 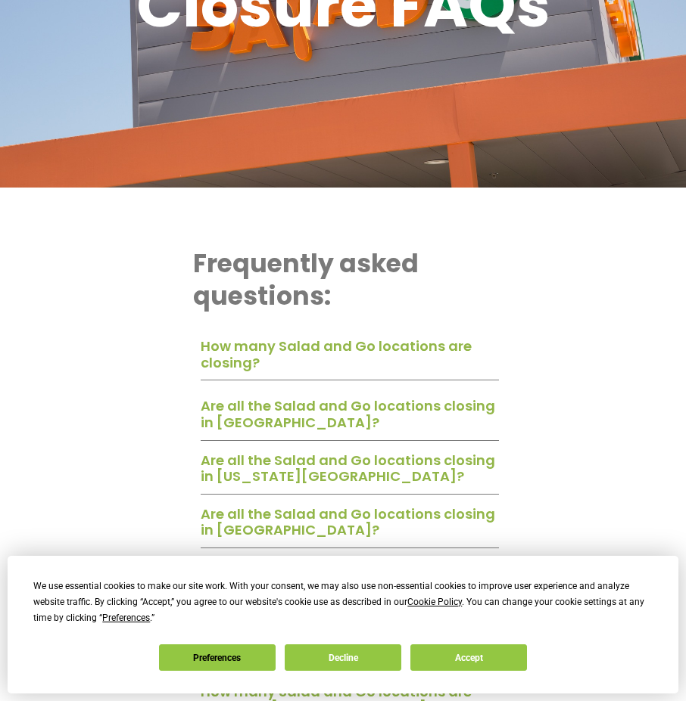 I want to click on a: How many Salad and Go locations are closing?, so click(x=336, y=354).